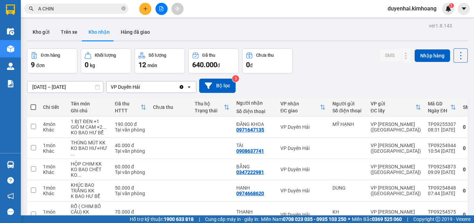  I want to click on span: 1, so click(451, 6).